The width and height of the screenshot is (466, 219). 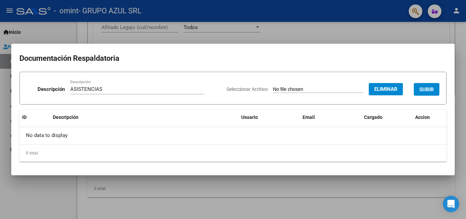 What do you see at coordinates (233, 153) in the screenshot?
I see `div: 0 total` at bounding box center [233, 153].